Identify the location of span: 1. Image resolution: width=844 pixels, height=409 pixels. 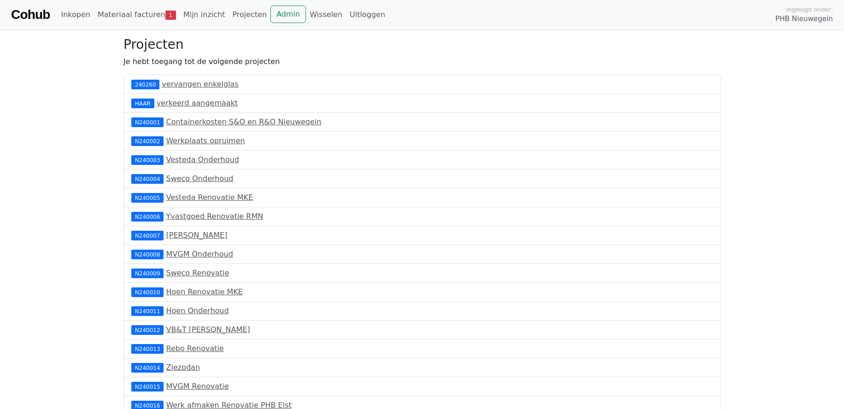
(170, 15).